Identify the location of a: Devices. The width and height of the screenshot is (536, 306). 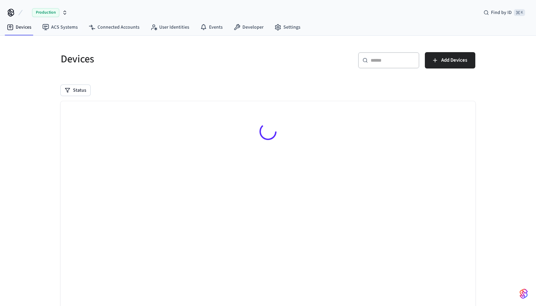
(19, 27).